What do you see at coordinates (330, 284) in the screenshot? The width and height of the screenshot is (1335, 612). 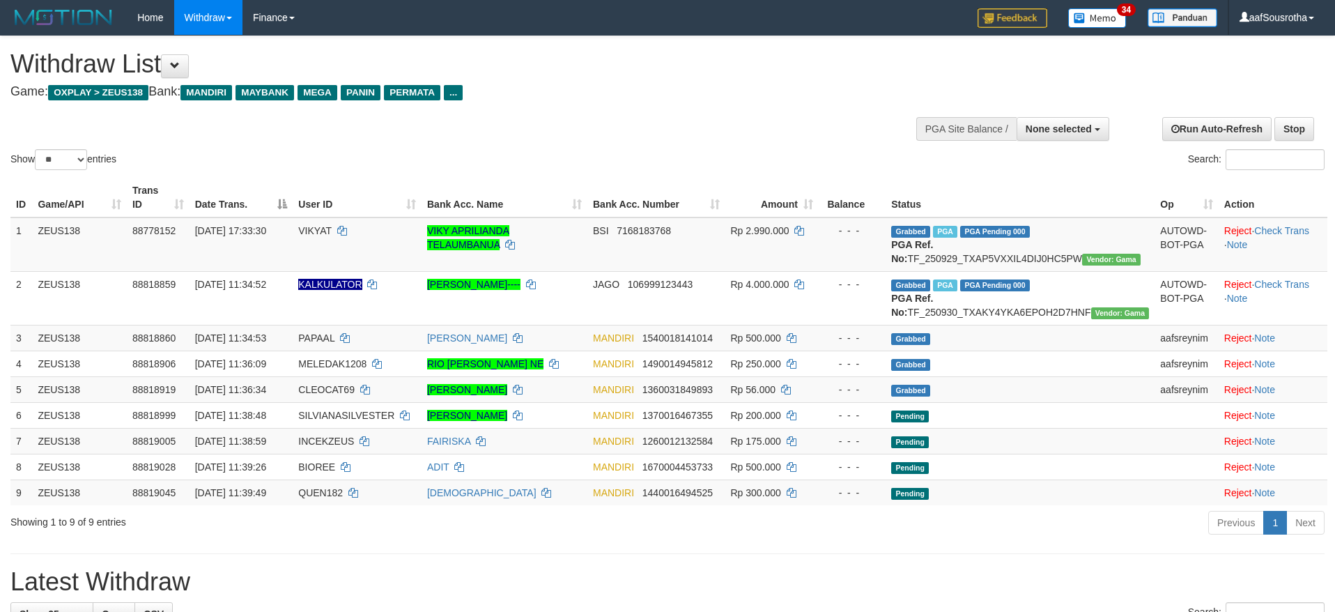 I see `span: Nama rekening ada tanda titik/strip, harap diedit` at bounding box center [330, 284].